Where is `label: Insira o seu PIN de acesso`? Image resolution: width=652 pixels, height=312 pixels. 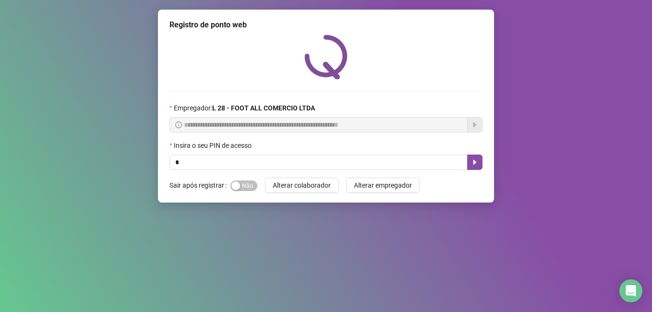
label: Insira o seu PIN de acesso is located at coordinates (214, 146).